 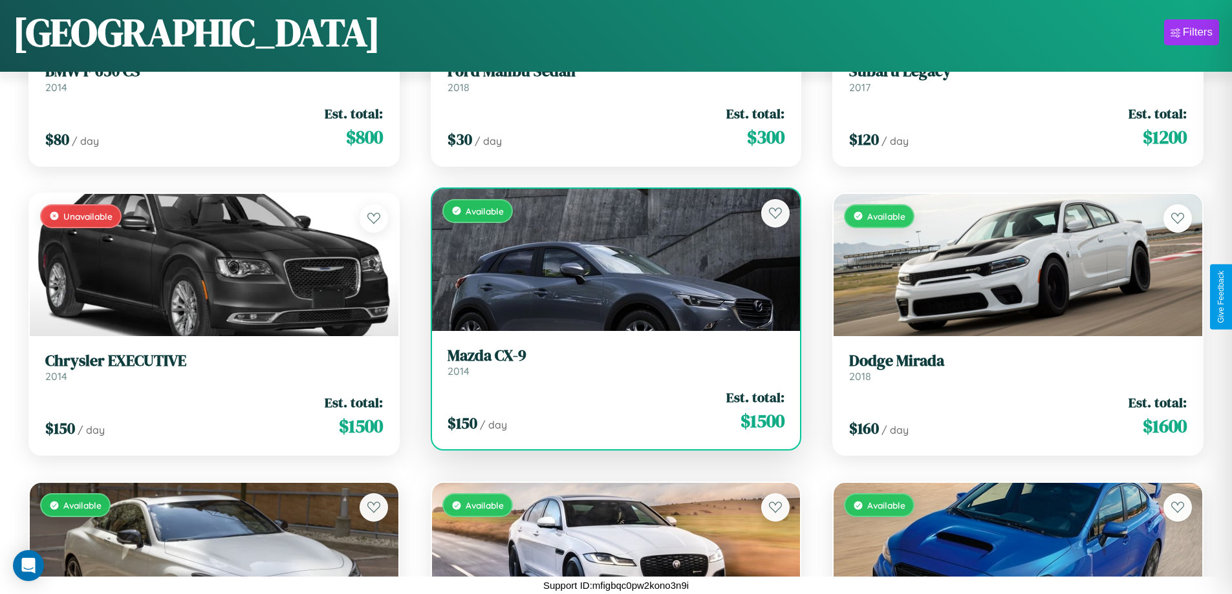 I want to click on p: Support ID: mfigbqc0pw2kono3n9i, so click(x=616, y=585).